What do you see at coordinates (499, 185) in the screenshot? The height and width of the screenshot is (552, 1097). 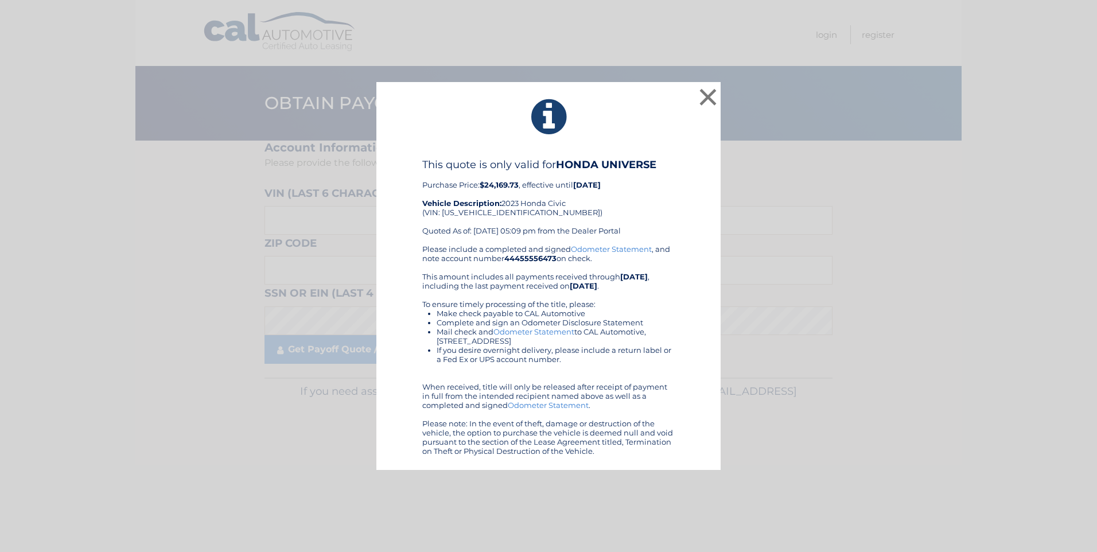 I see `b: $24,169.73` at bounding box center [499, 185].